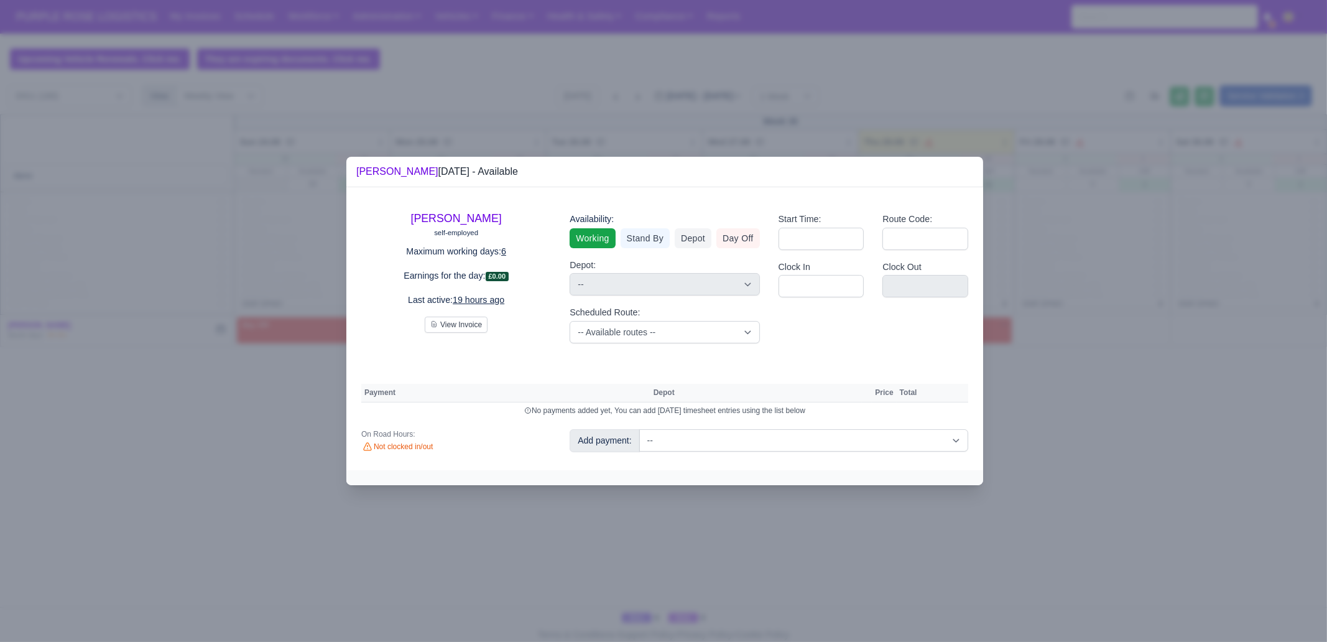  Describe the element at coordinates (884, 393) in the screenshot. I see `th: Price` at that location.